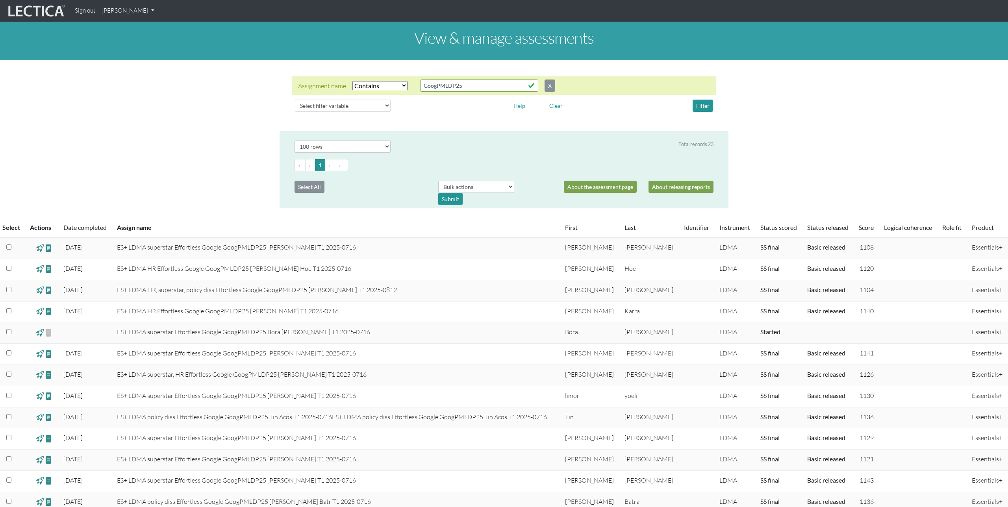 The width and height of the screenshot is (1008, 507). Describe the element at coordinates (681, 187) in the screenshot. I see `a: About releasing reports` at that location.